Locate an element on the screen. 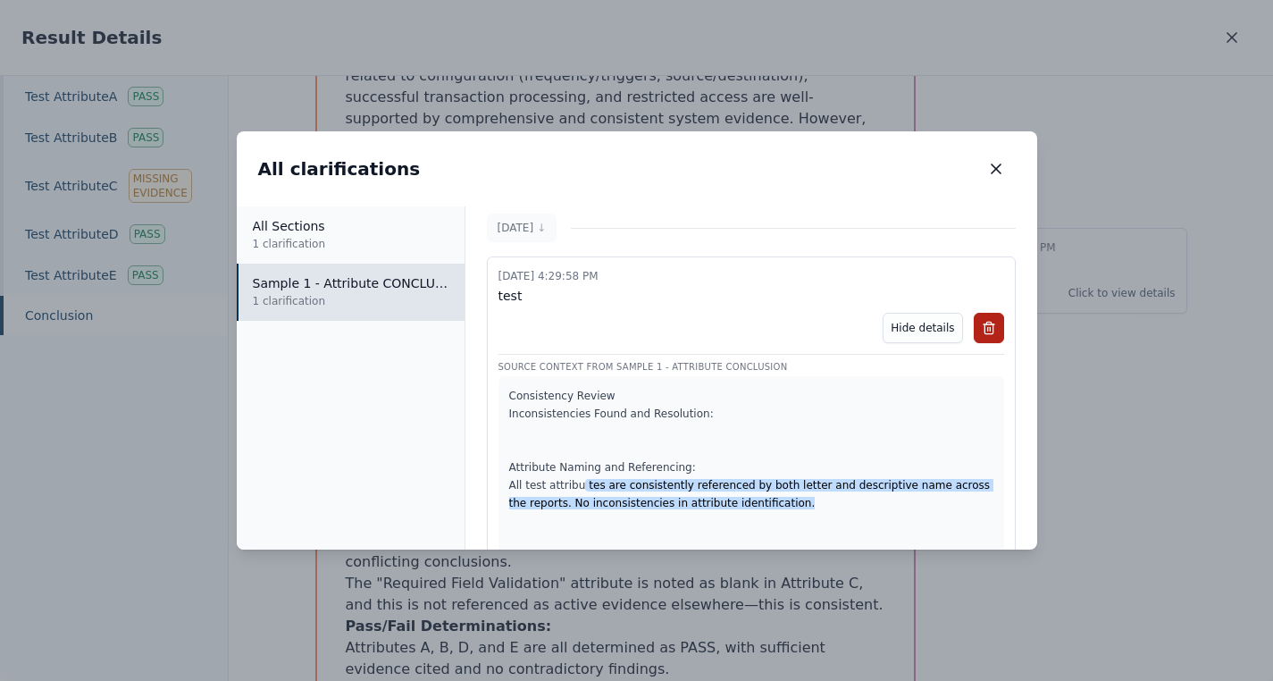 The width and height of the screenshot is (1273, 681). h2: All clarifications is located at coordinates (340, 169).